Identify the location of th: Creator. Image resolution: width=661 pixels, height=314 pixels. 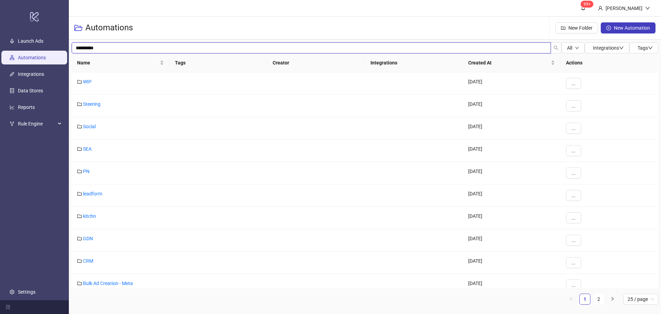
(316, 63).